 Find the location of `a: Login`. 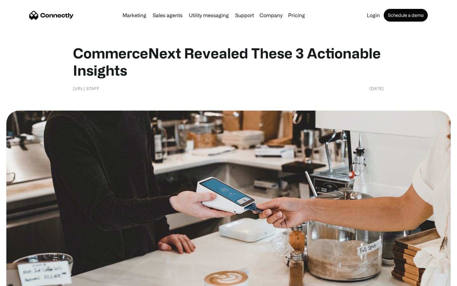

a: Login is located at coordinates (373, 15).